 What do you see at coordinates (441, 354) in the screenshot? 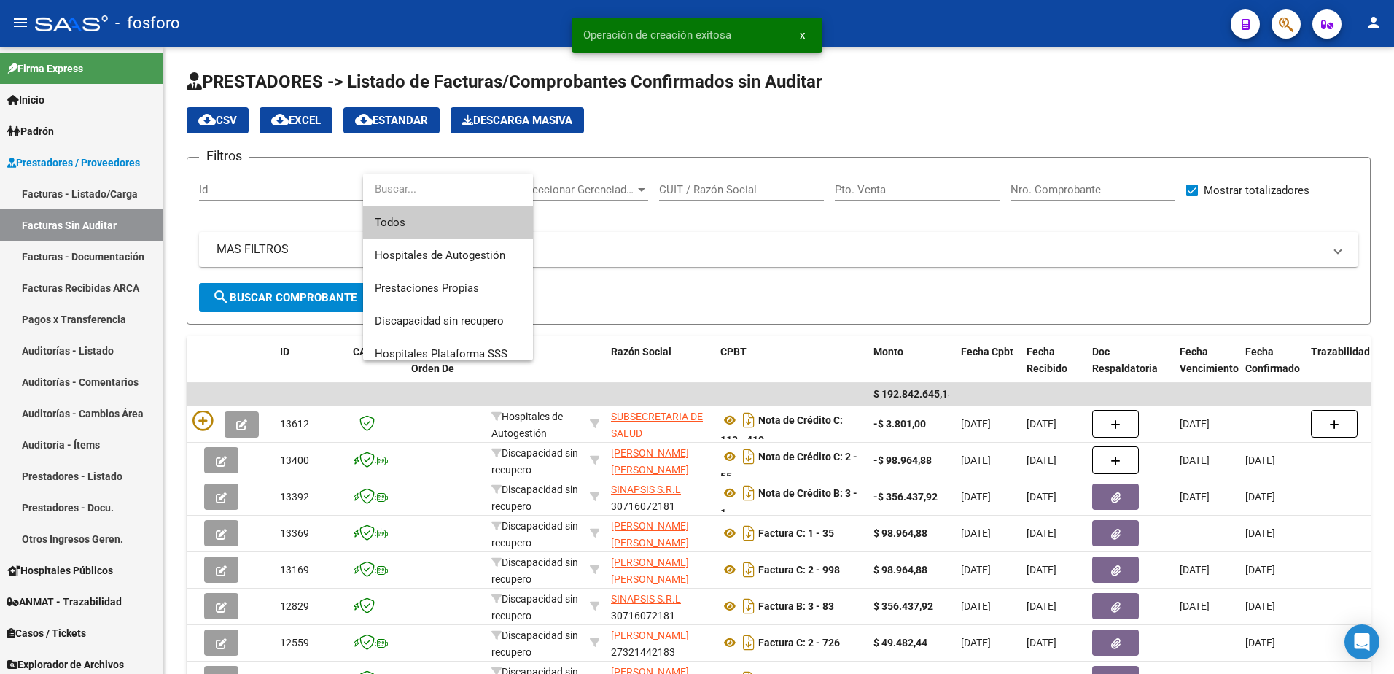
I see `span: Hospitales Plataforma SSS` at bounding box center [441, 354].